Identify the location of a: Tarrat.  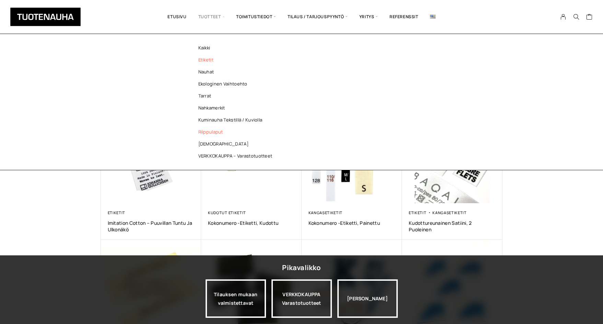
(237, 96).